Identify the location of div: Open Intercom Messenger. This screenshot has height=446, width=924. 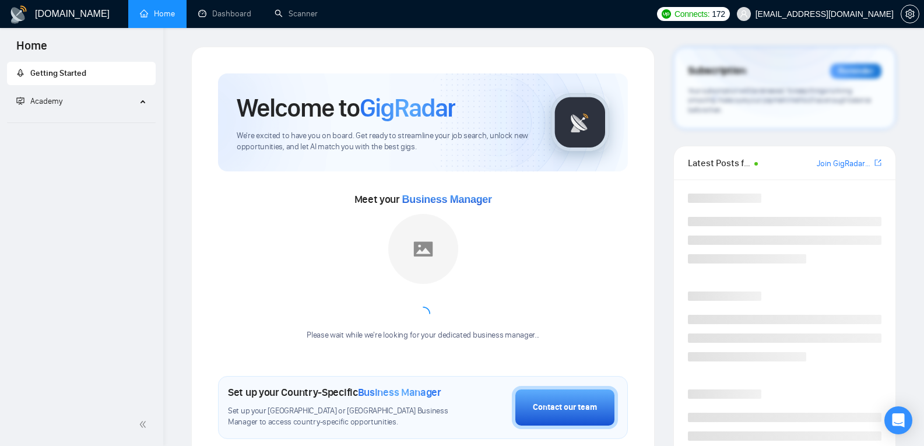
(898, 420).